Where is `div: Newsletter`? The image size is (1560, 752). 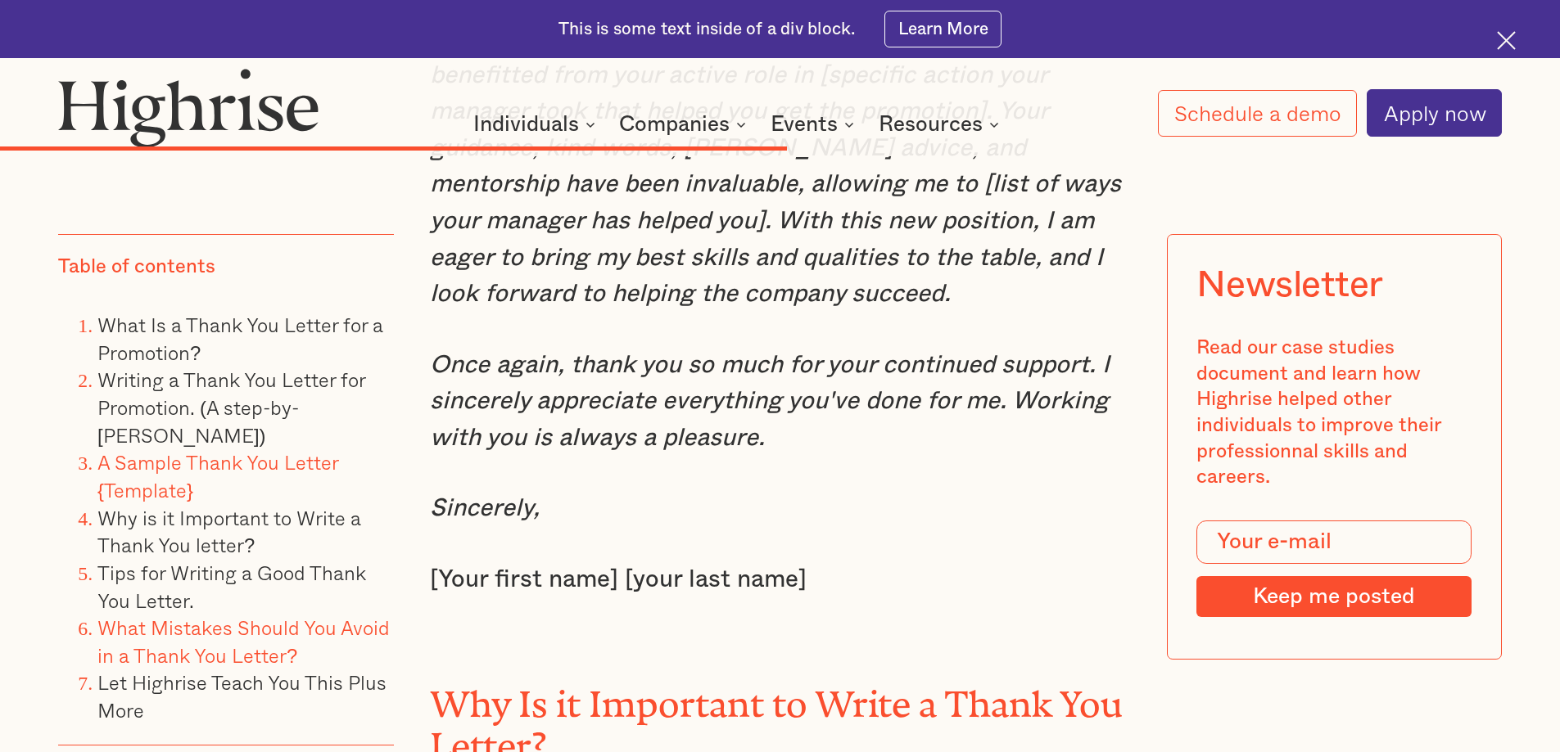
div: Newsletter is located at coordinates (1290, 285).